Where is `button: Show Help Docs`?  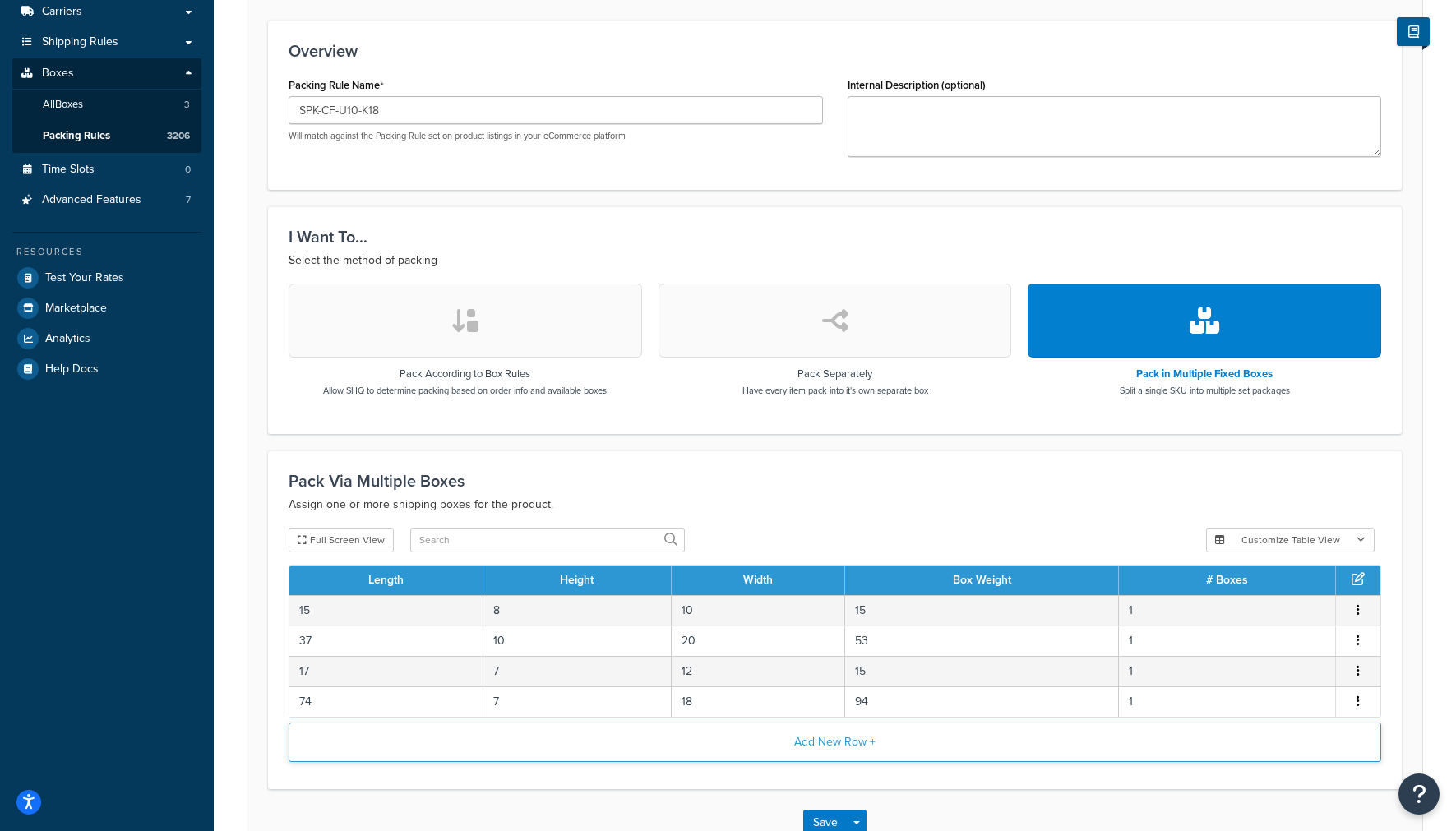
button: Show Help Docs is located at coordinates (1413, 31).